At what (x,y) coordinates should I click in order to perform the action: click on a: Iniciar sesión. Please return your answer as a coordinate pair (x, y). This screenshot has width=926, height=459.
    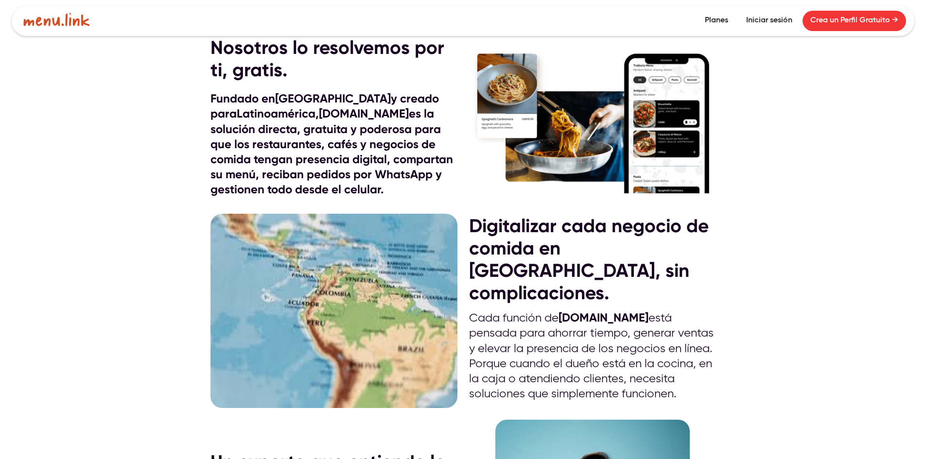
    Looking at the image, I should click on (769, 21).